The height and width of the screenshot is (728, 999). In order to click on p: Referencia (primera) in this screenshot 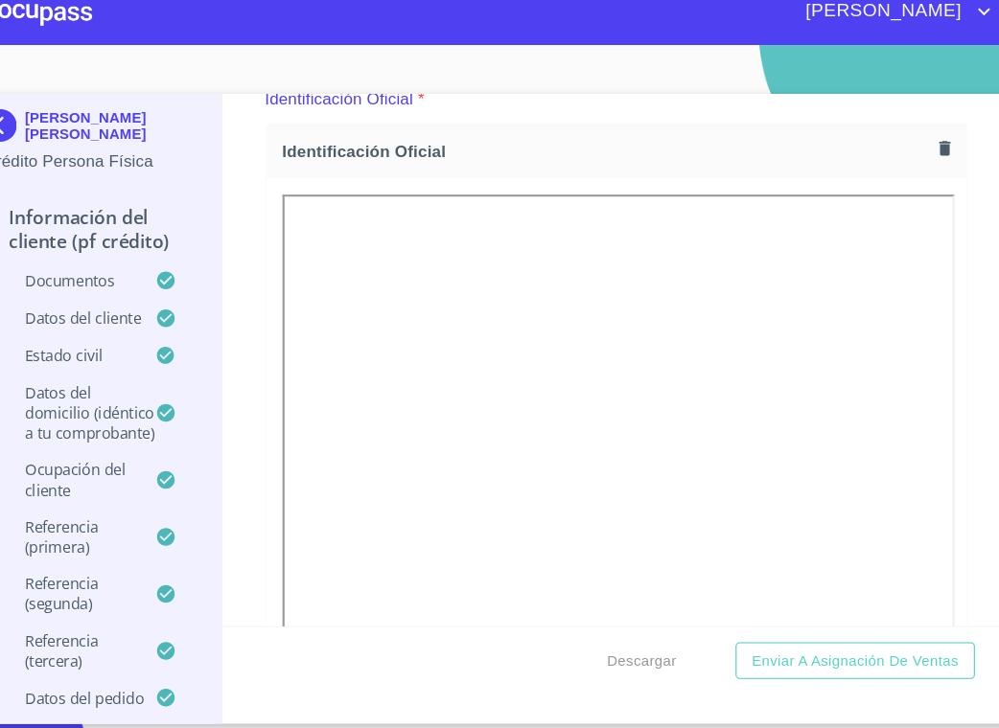, I will do `click(104, 525)`.